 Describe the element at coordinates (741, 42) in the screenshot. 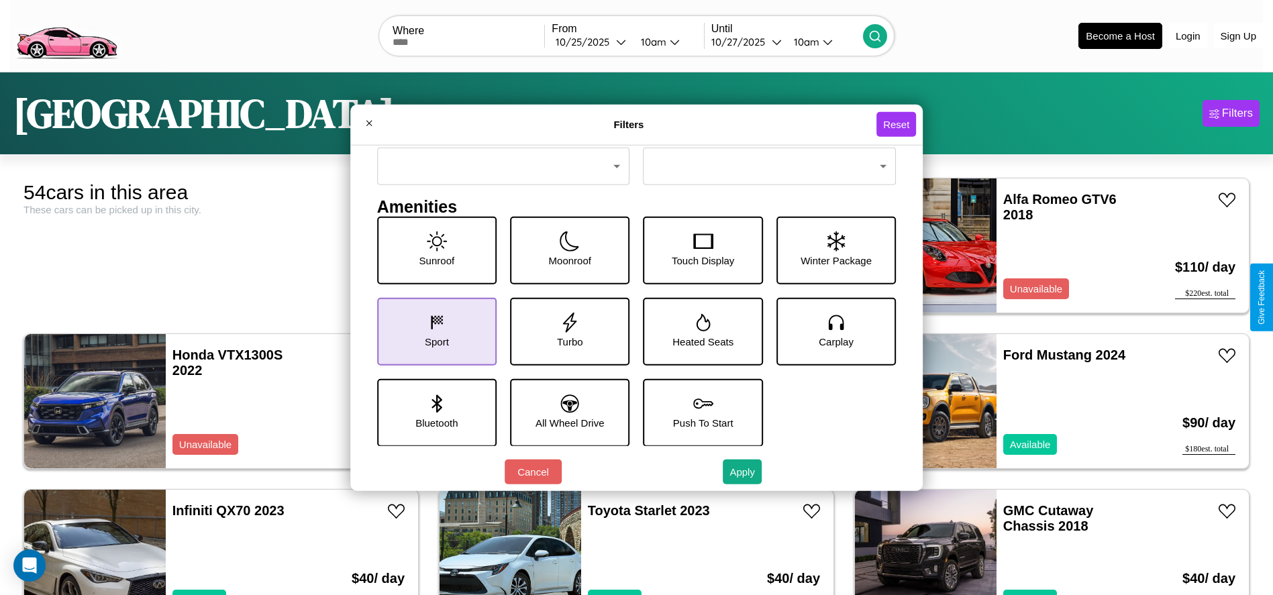

I see `div: 10 / 27 / 2025` at that location.